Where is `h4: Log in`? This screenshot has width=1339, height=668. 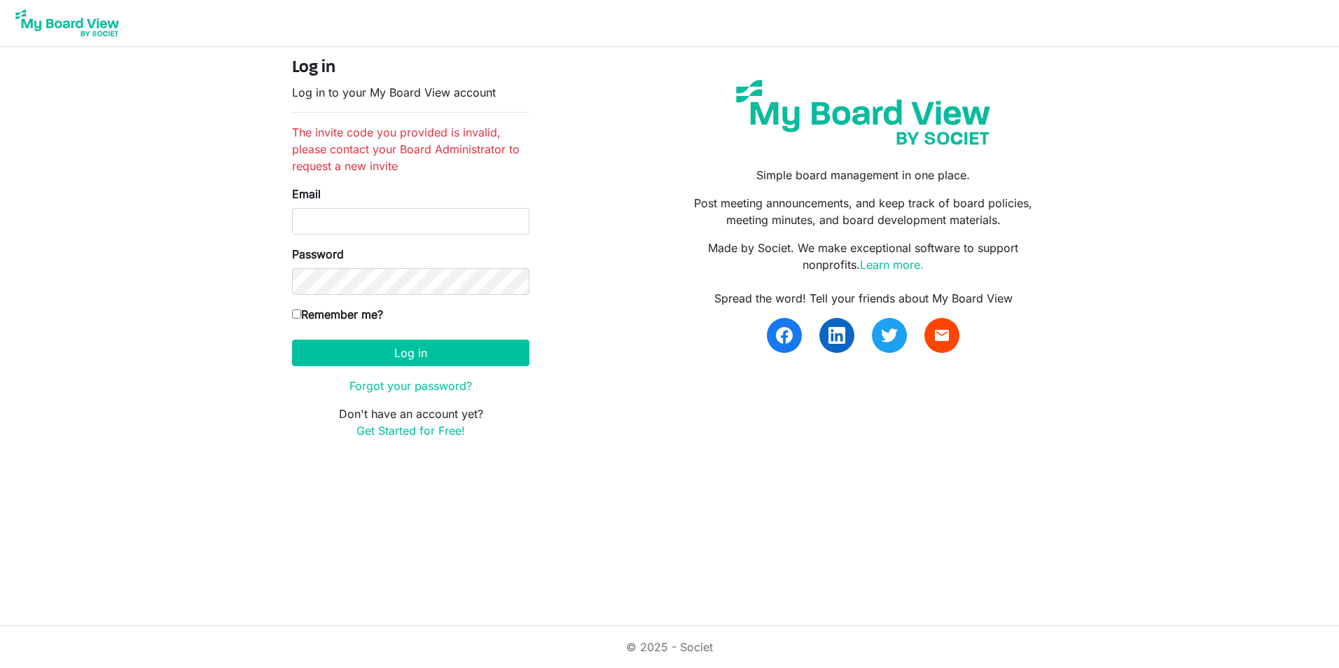
h4: Log in is located at coordinates (410, 68).